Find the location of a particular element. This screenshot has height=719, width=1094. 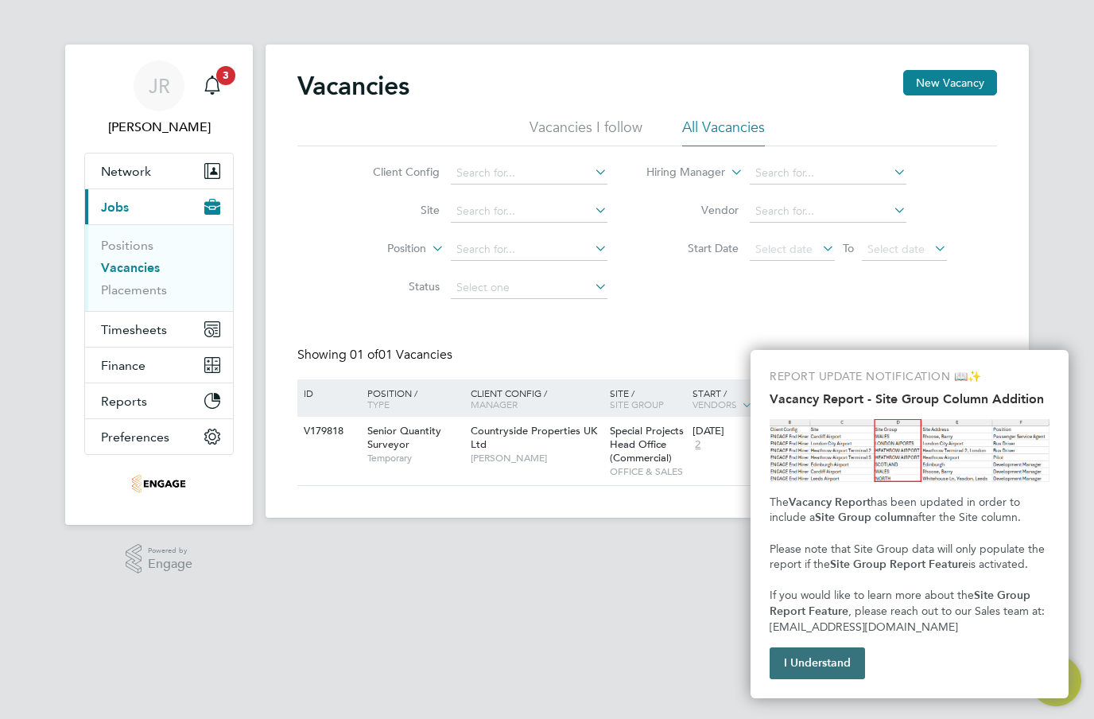

span: after the Site column. is located at coordinates (967, 517).